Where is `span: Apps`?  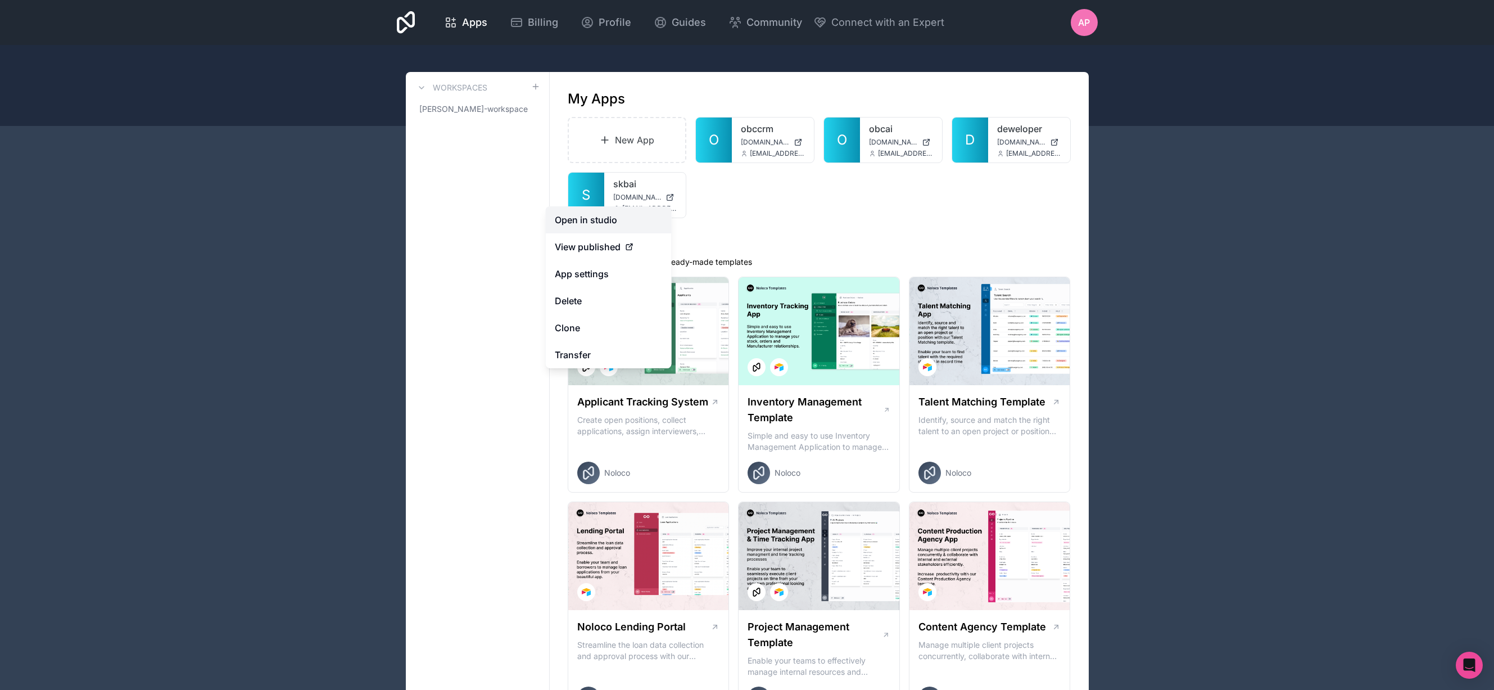
span: Apps is located at coordinates (474, 22).